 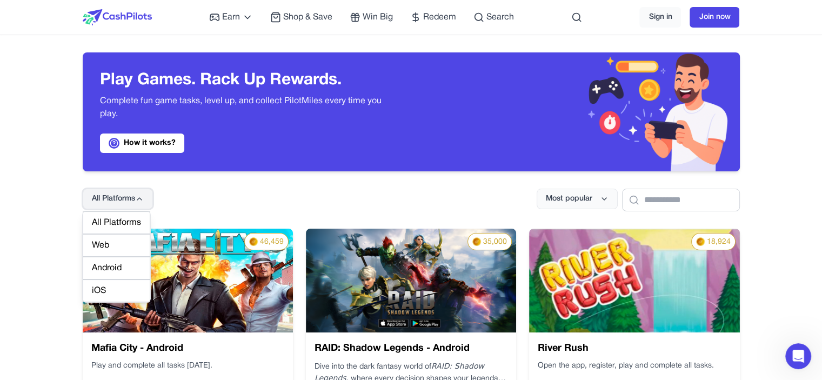 I want to click on a: How it works?, so click(x=142, y=143).